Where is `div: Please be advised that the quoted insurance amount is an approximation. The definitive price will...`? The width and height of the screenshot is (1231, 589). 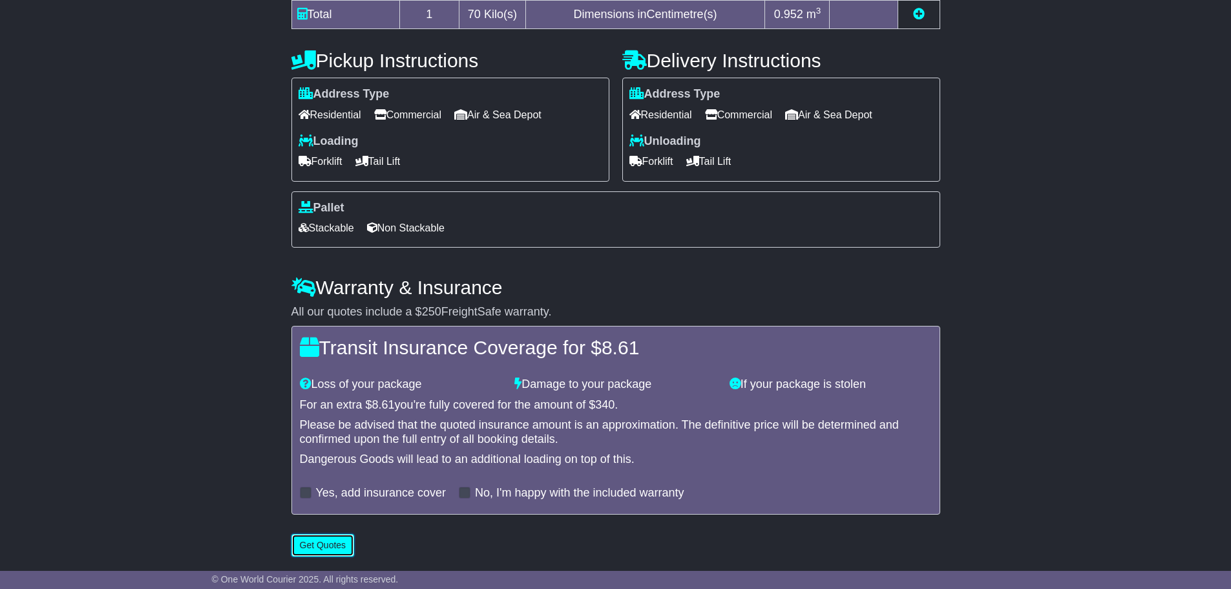
div: Please be advised that the quoted insurance amount is an approximation. The definitive price will... is located at coordinates (616, 432).